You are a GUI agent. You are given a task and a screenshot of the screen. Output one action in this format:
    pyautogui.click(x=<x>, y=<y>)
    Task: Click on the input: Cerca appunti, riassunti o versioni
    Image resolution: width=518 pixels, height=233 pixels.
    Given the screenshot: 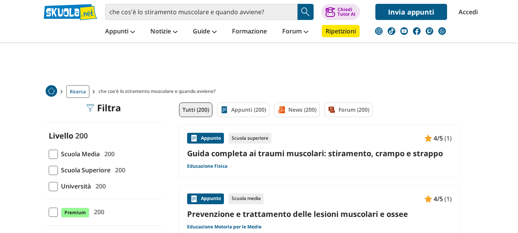 What is the action you would take?
    pyautogui.click(x=201, y=12)
    